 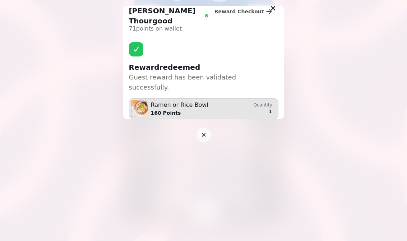 I want to click on p: 160 Points, so click(x=180, y=113).